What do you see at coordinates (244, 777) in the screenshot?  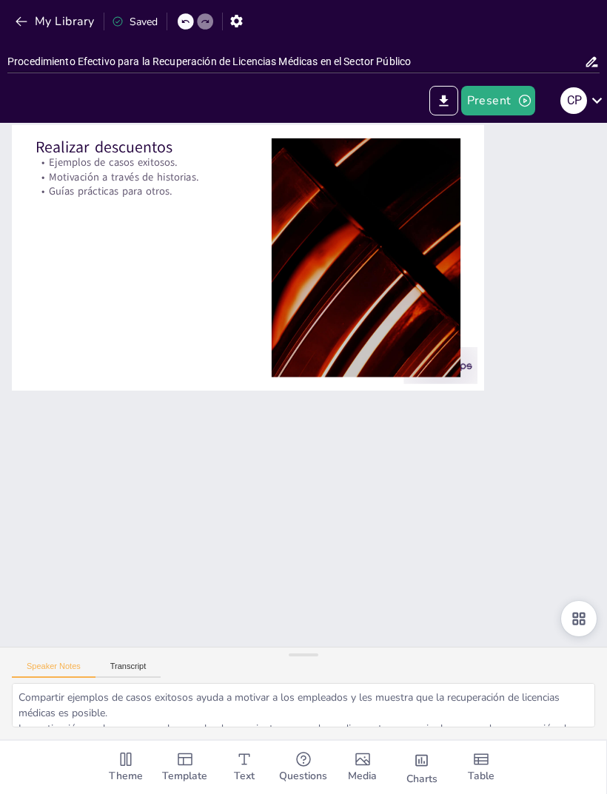 I see `span: Text` at bounding box center [244, 777].